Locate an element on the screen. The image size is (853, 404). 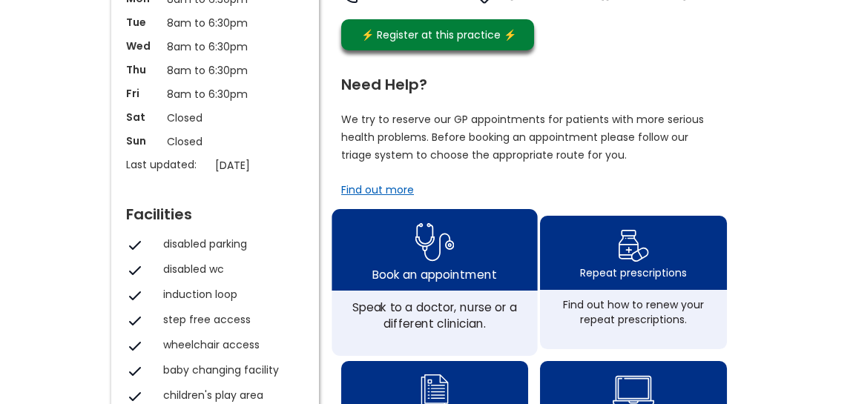
p: We try to reserve our GP appointments for patients with more serious health problems. Before book... is located at coordinates (523, 137).